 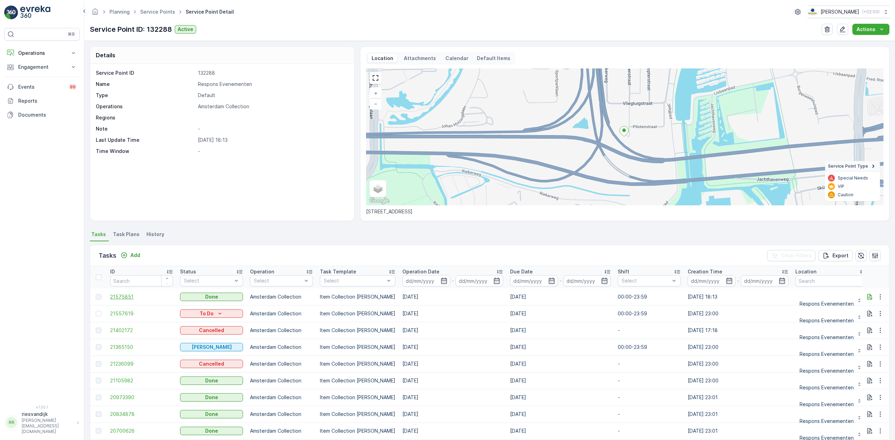 What do you see at coordinates (142, 314) in the screenshot?
I see `a: 21557619` at bounding box center [142, 314].